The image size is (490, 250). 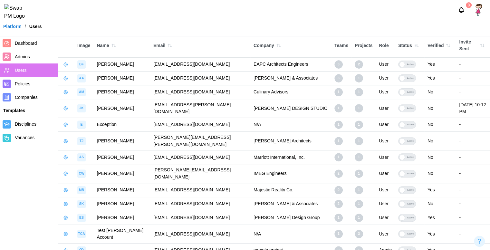 I want to click on span: Variances, so click(x=24, y=137).